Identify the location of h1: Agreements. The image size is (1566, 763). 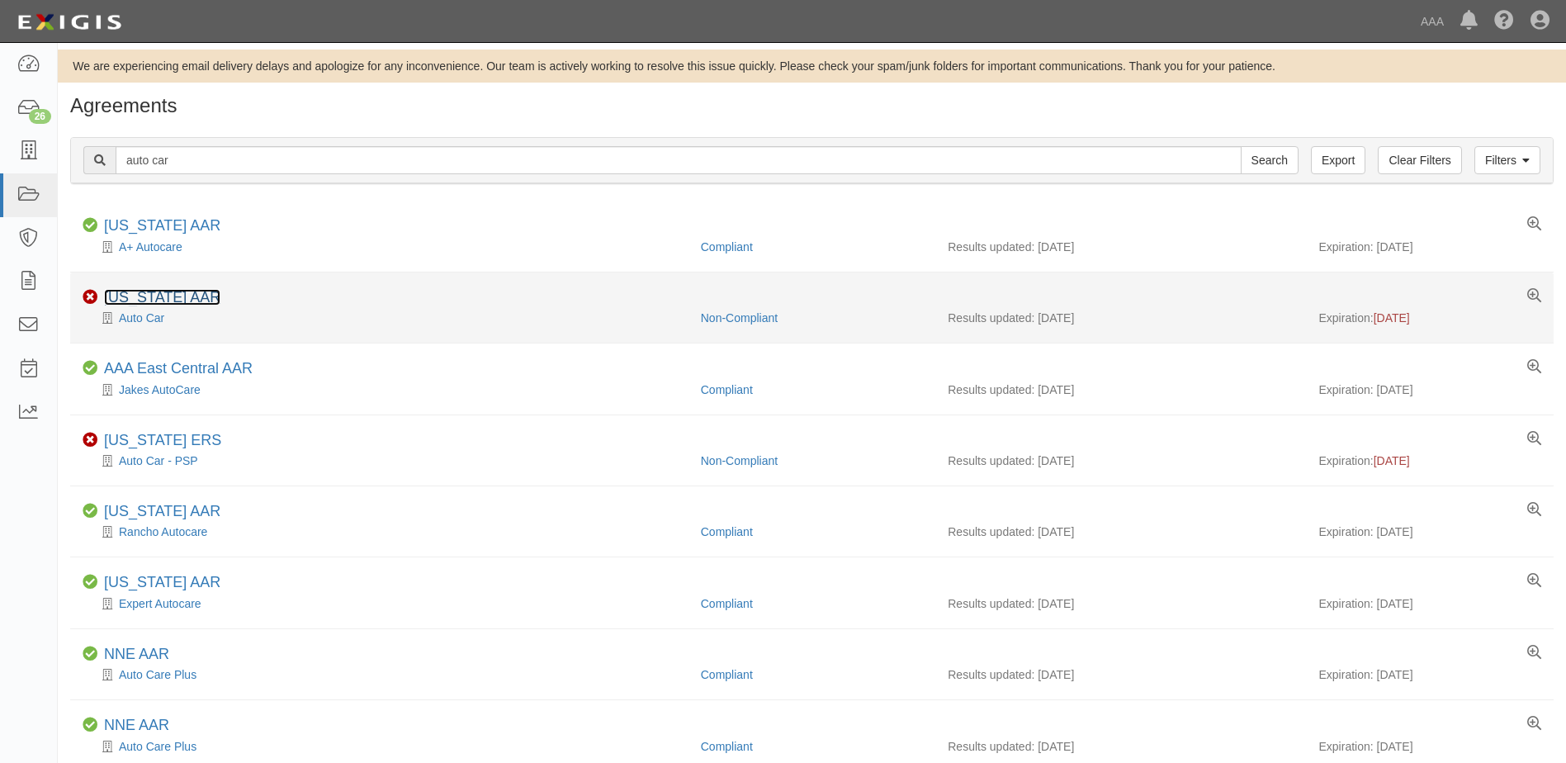
(811, 106).